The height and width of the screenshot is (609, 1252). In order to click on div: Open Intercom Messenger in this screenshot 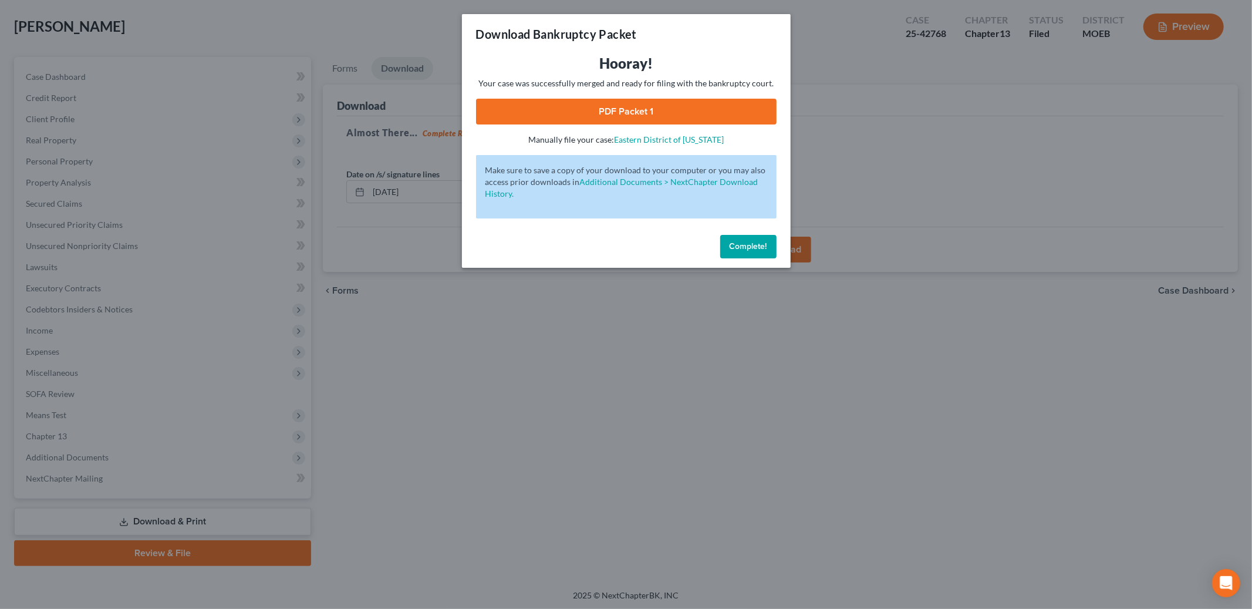, I will do `click(1226, 583)`.